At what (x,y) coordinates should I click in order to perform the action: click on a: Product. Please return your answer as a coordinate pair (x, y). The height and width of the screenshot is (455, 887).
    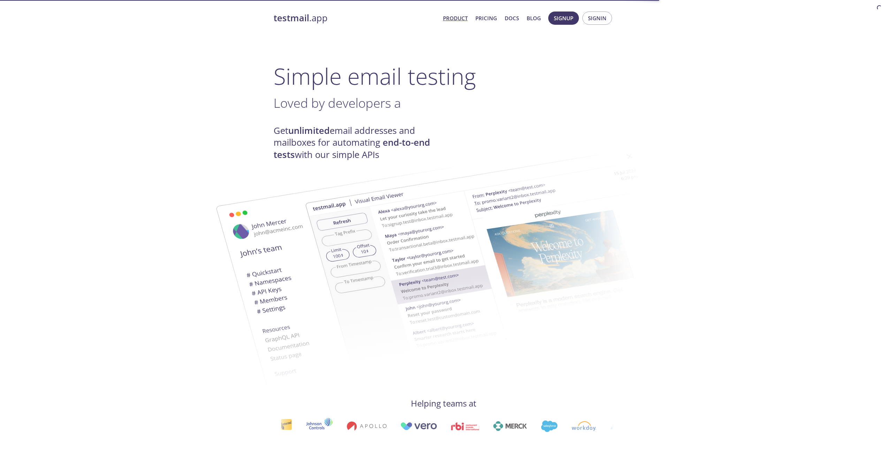
    Looking at the image, I should click on (455, 18).